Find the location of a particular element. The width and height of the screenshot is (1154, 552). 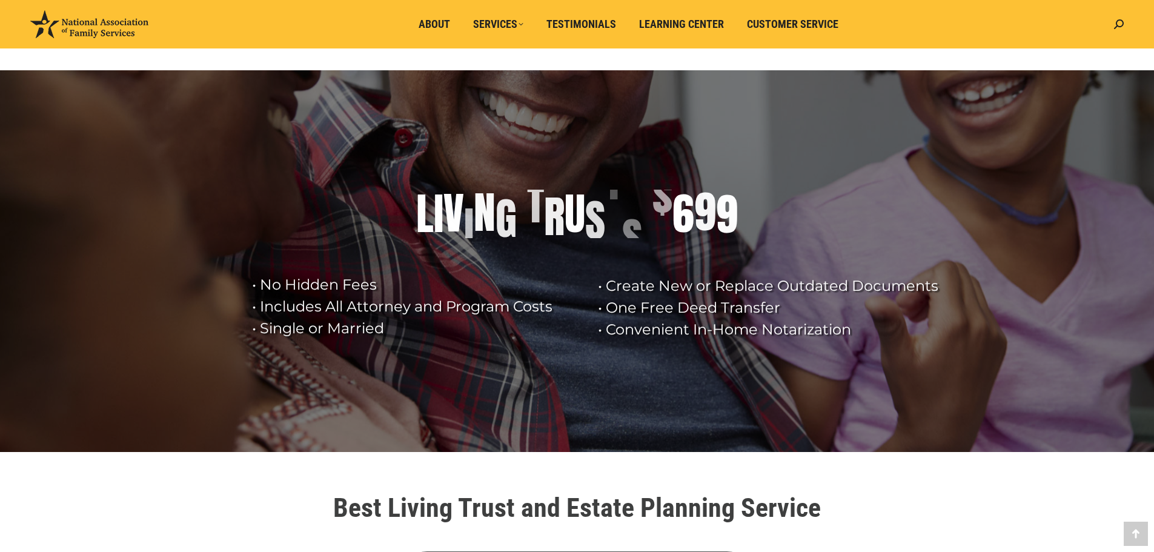

rs-layer: • No Hidden Fees • Includes All Attorney and Program Costs • Single or Married is located at coordinates (417, 307).